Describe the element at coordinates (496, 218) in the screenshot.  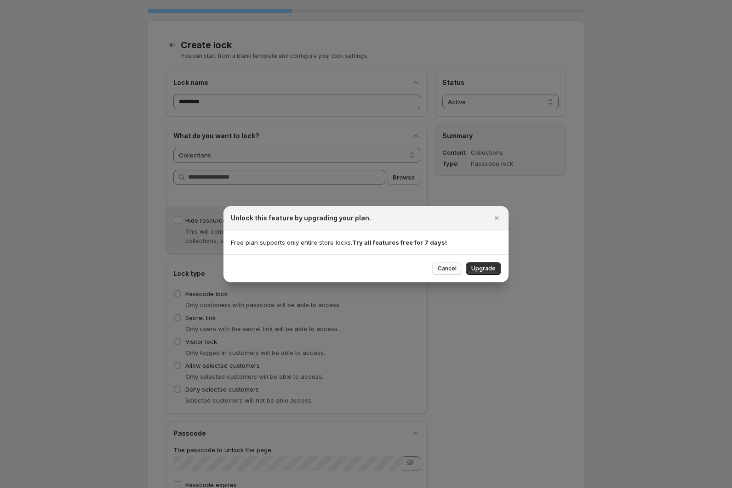
I see `button: Close` at that location.